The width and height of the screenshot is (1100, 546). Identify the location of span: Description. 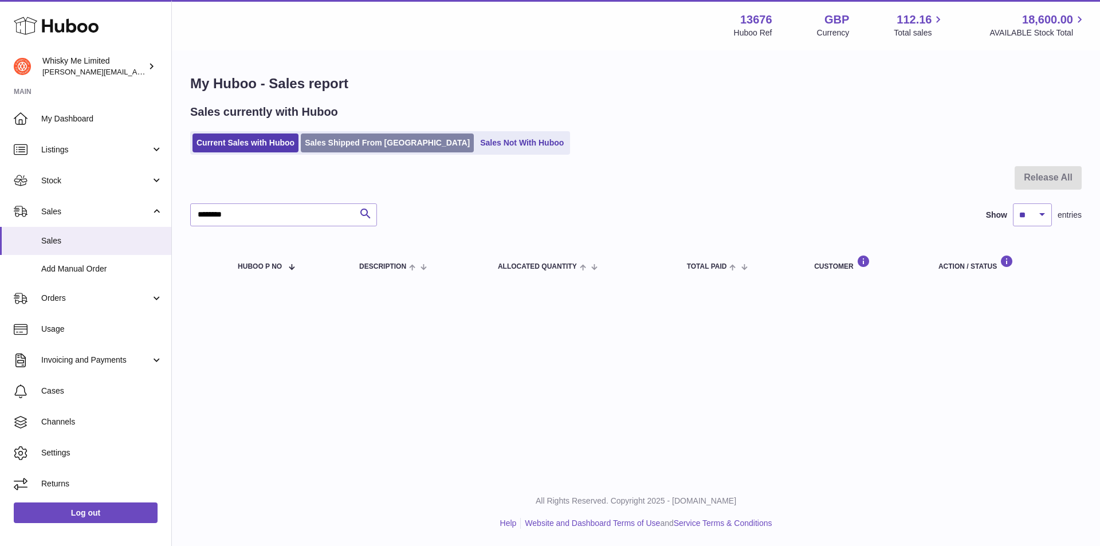
(383, 266).